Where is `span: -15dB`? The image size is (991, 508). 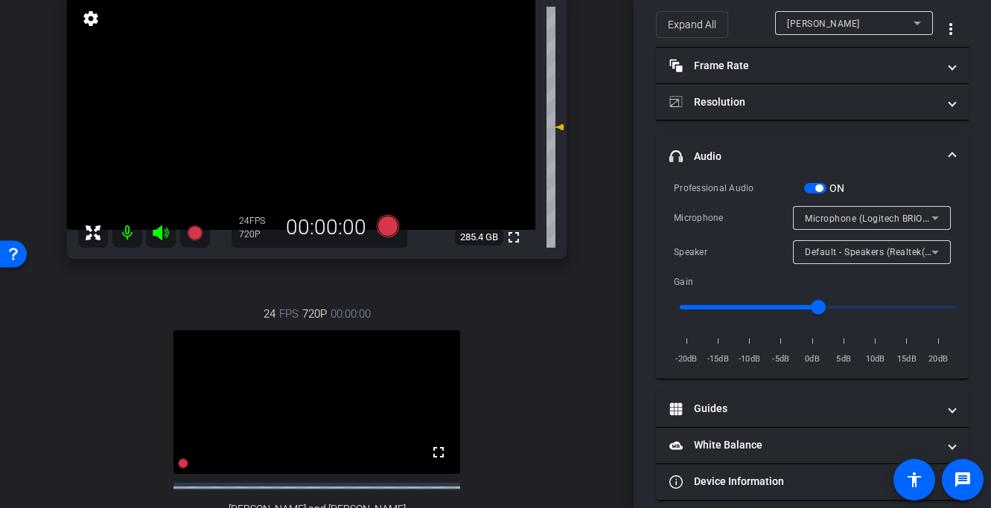
span: -15dB is located at coordinates (717, 359).